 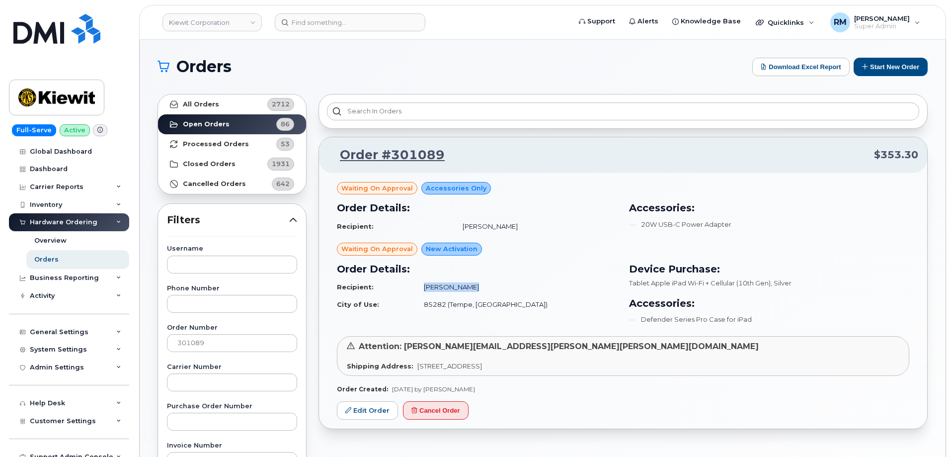 What do you see at coordinates (358, 304) in the screenshot?
I see `strong: City of Use:` at bounding box center [358, 304].